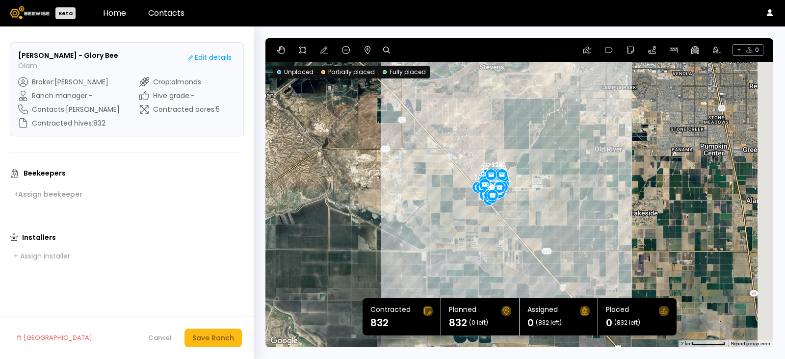 Image resolution: width=785 pixels, height=359 pixels. Describe the element at coordinates (39, 237) in the screenshot. I see `h3: Installers` at that location.